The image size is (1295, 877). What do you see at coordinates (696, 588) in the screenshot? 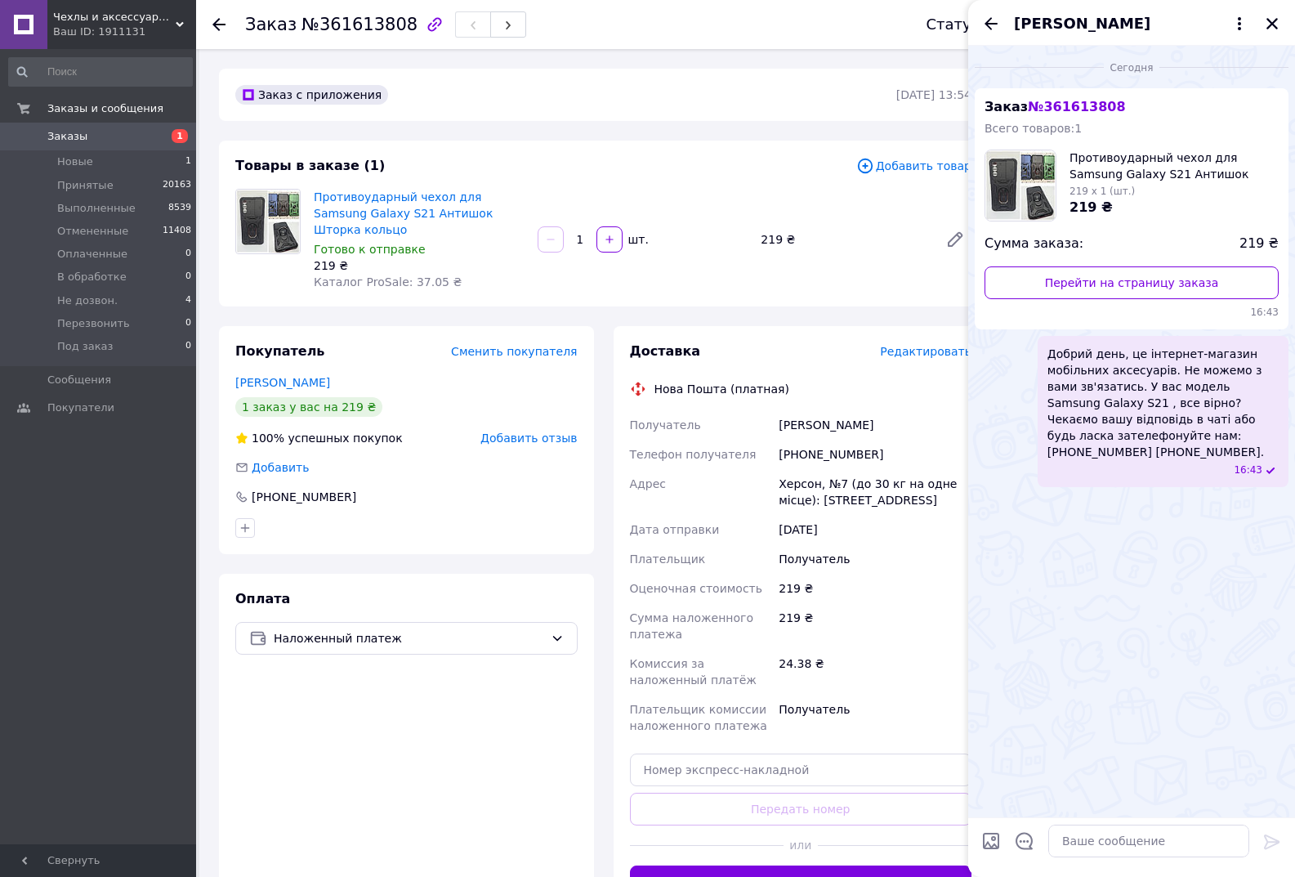
I see `span: Оценочная стоимость` at bounding box center [696, 588].